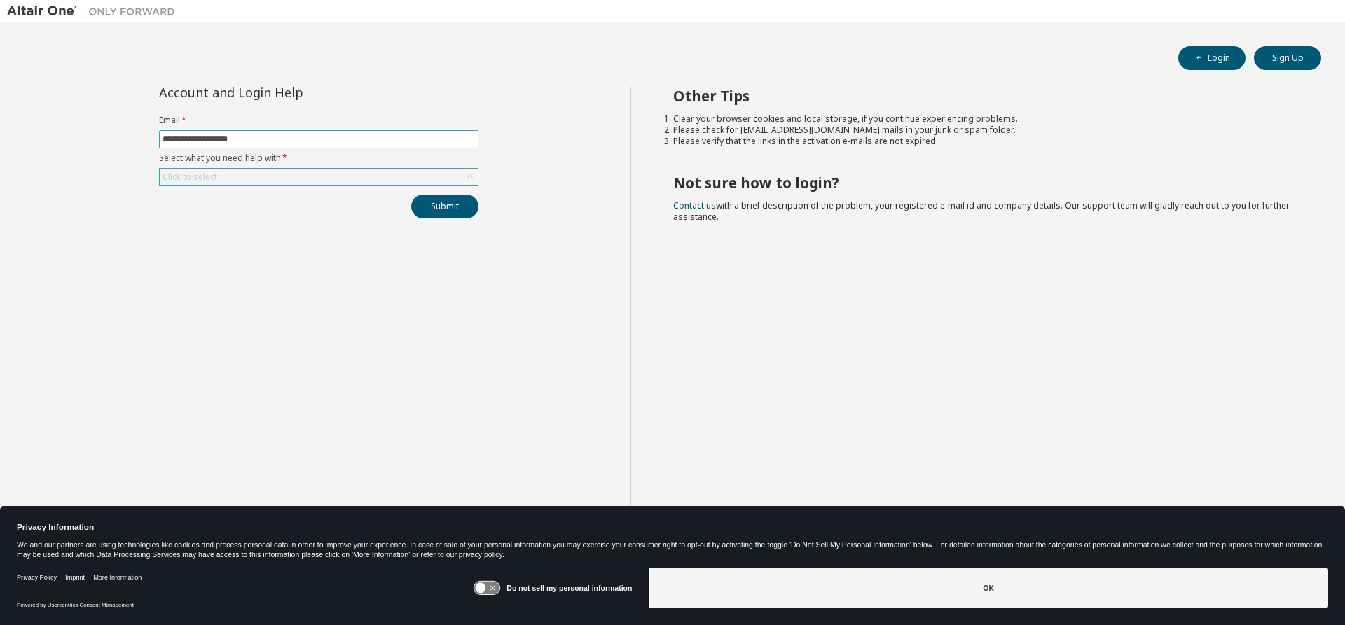 The height and width of the screenshot is (625, 1345). I want to click on button: Submit, so click(445, 207).